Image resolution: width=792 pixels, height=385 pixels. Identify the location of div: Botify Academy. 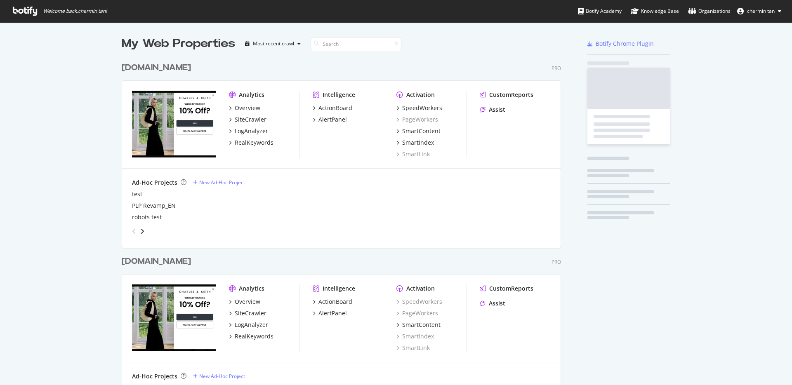
(600, 11).